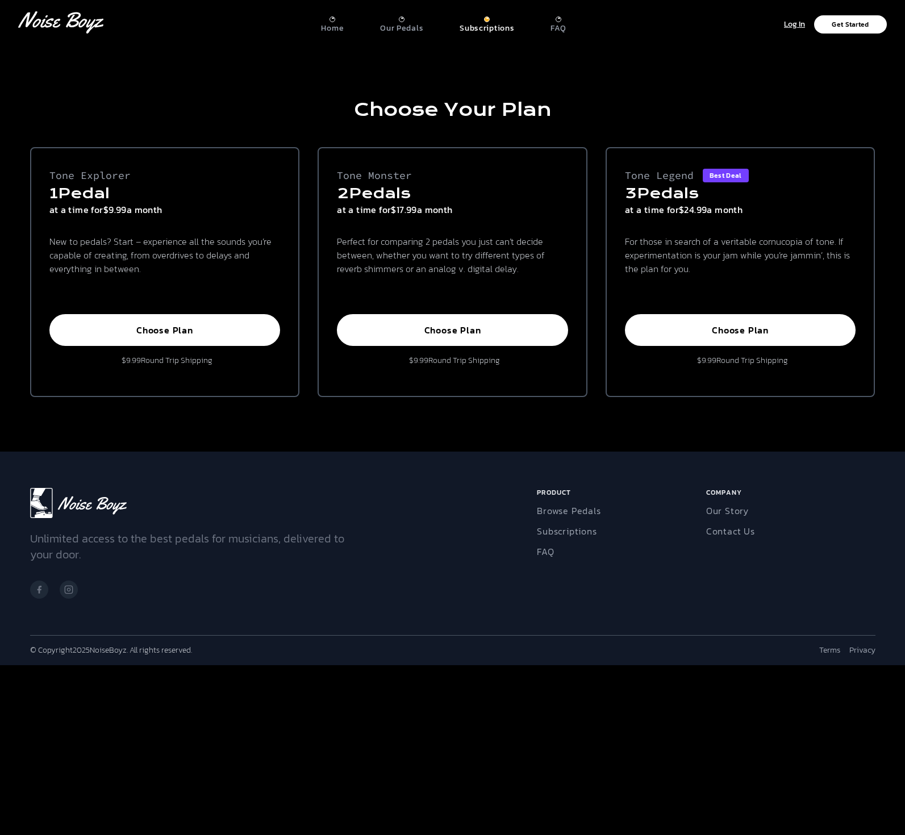 The image size is (905, 835). What do you see at coordinates (850, 24) in the screenshot?
I see `button: Get Started` at bounding box center [850, 24].